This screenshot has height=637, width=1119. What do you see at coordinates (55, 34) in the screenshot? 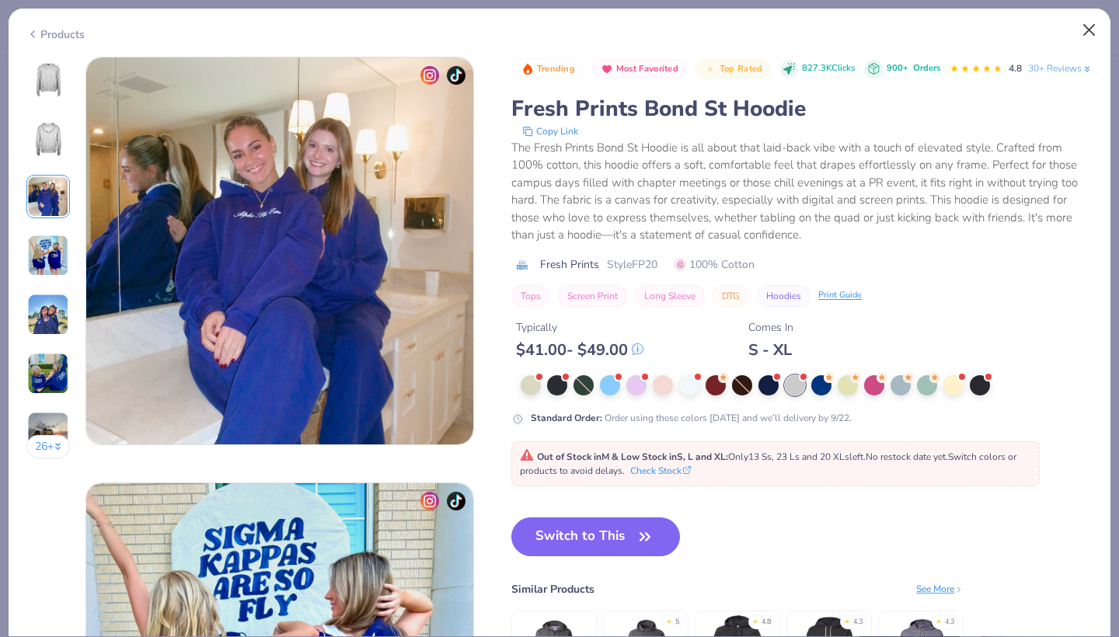
I see `div: Products` at bounding box center [55, 34].